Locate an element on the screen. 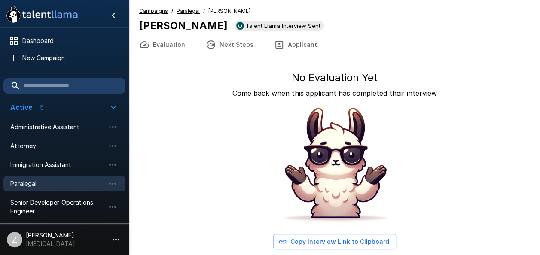 This screenshot has height=255, width=540. u: Campaigns is located at coordinates (153, 11).